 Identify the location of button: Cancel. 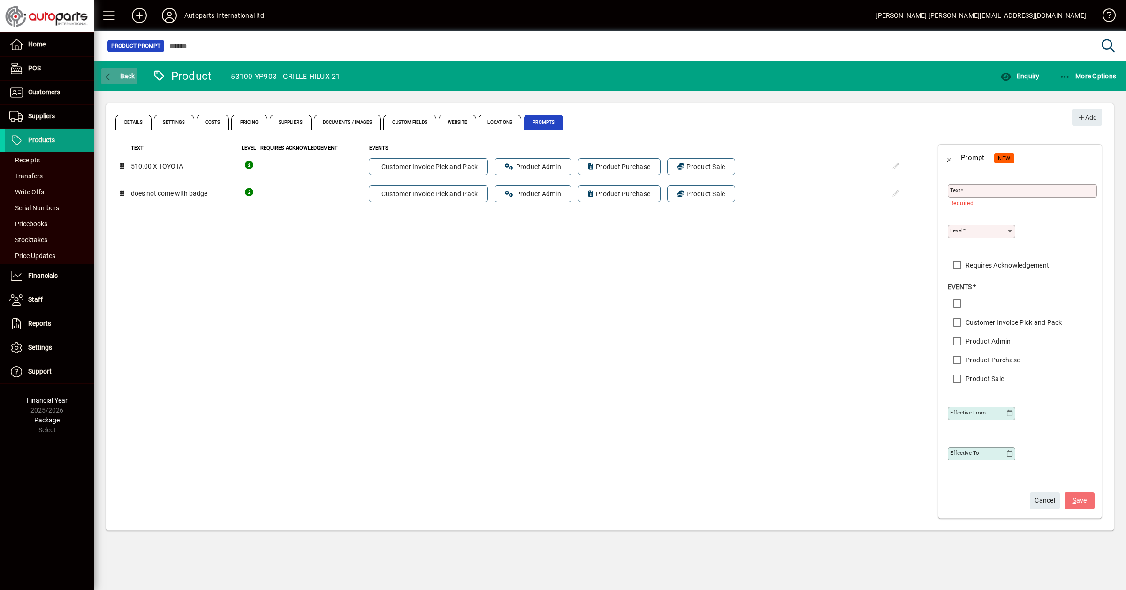
(1044, 500).